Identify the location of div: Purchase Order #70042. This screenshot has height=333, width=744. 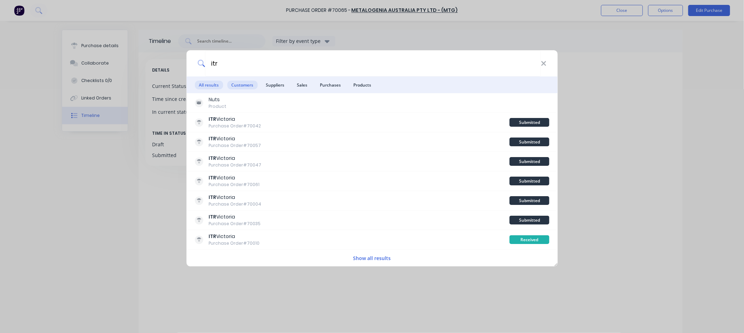
(235, 126).